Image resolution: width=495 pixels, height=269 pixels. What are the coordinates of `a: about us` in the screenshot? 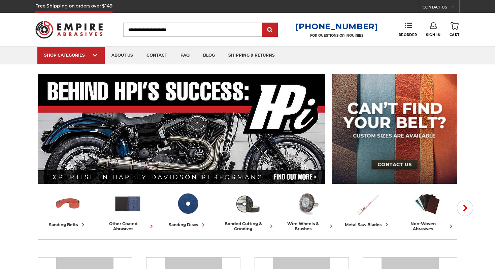 It's located at (122, 55).